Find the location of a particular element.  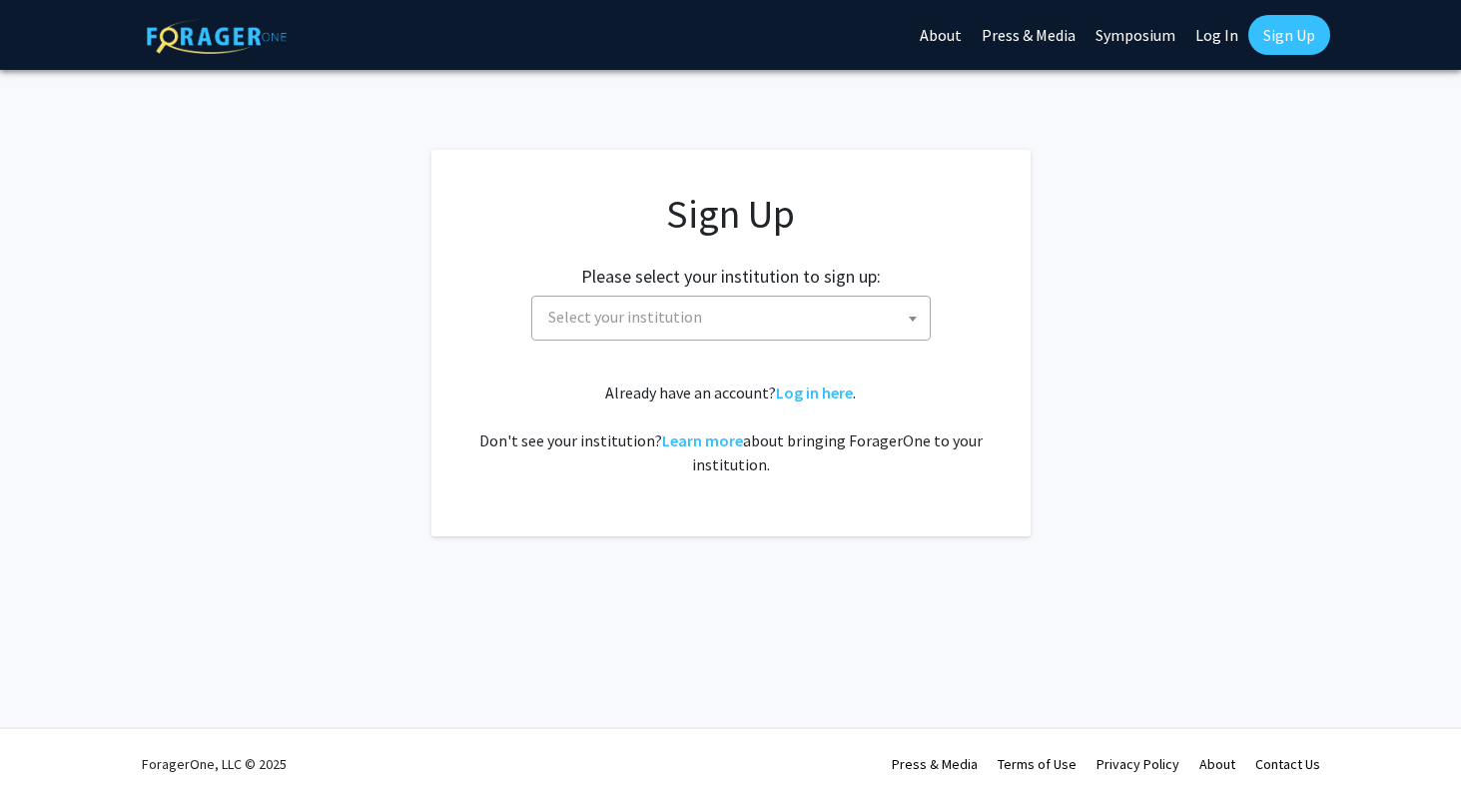

a: Contact Us is located at coordinates (1287, 764).